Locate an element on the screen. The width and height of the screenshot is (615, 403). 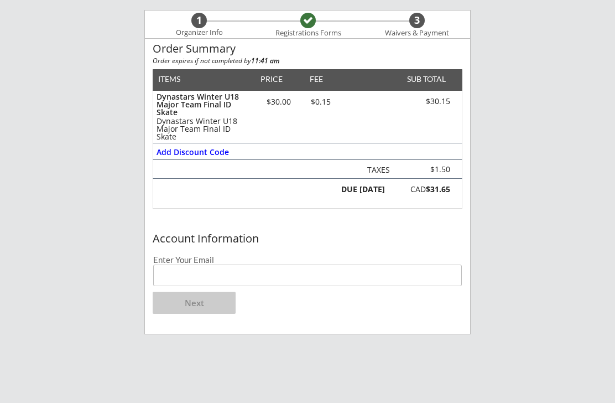
div: Enter Your Email is located at coordinates (308, 260).